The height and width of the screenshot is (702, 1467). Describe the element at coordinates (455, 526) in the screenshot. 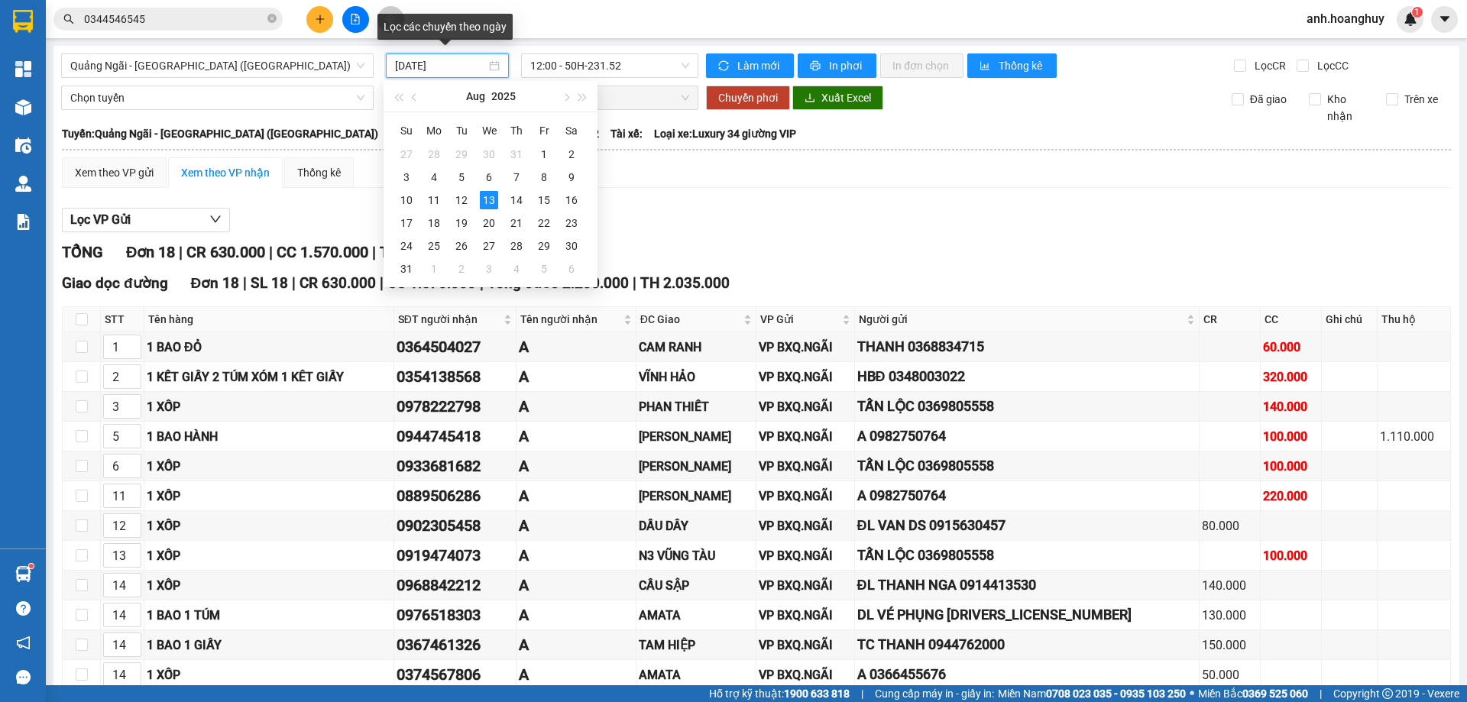

I see `div: 0902305458` at that location.